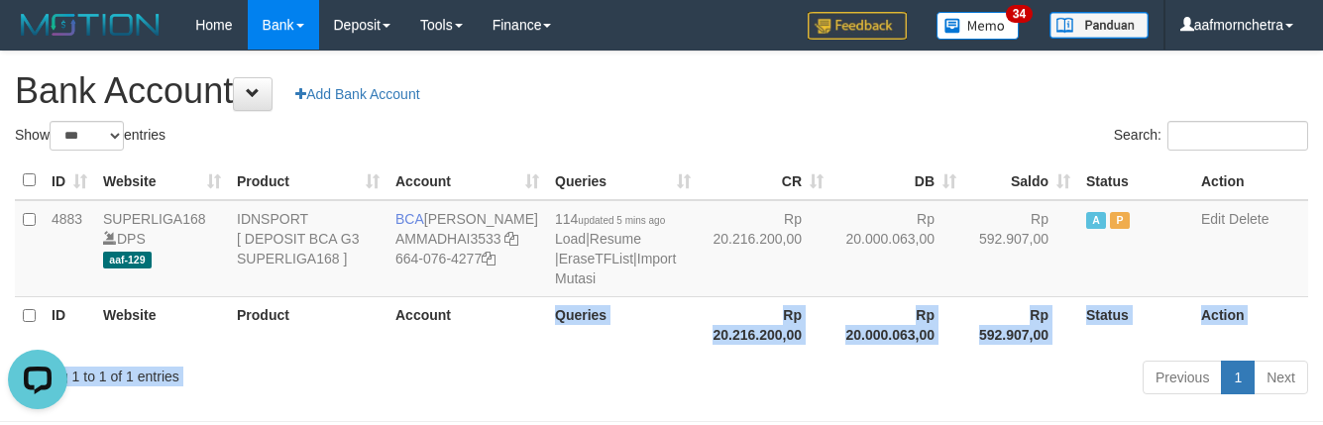 The image size is (1323, 425). What do you see at coordinates (308, 324) in the screenshot?
I see `th: Product` at bounding box center [308, 324].